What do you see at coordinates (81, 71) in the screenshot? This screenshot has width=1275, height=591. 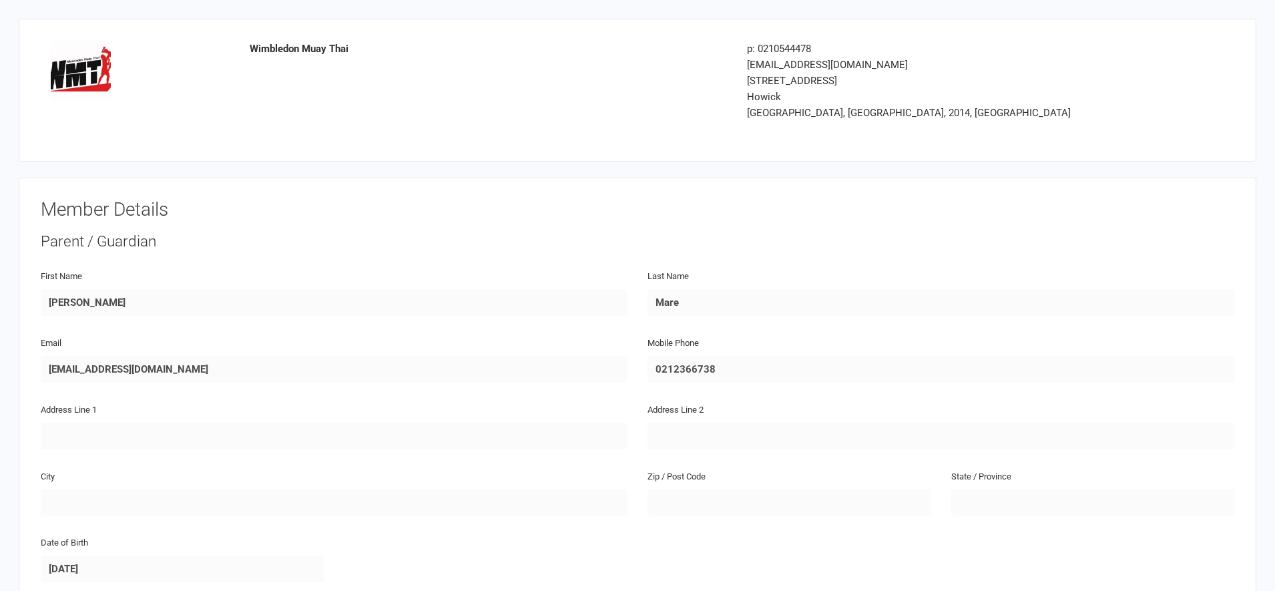 I see `img: image1638259849.png` at bounding box center [81, 71].